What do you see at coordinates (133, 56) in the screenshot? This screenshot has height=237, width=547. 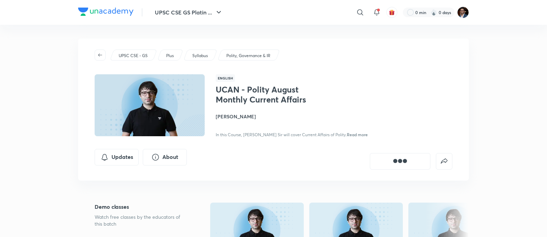 I see `a: UPSC CSE - GS` at bounding box center [133, 56].